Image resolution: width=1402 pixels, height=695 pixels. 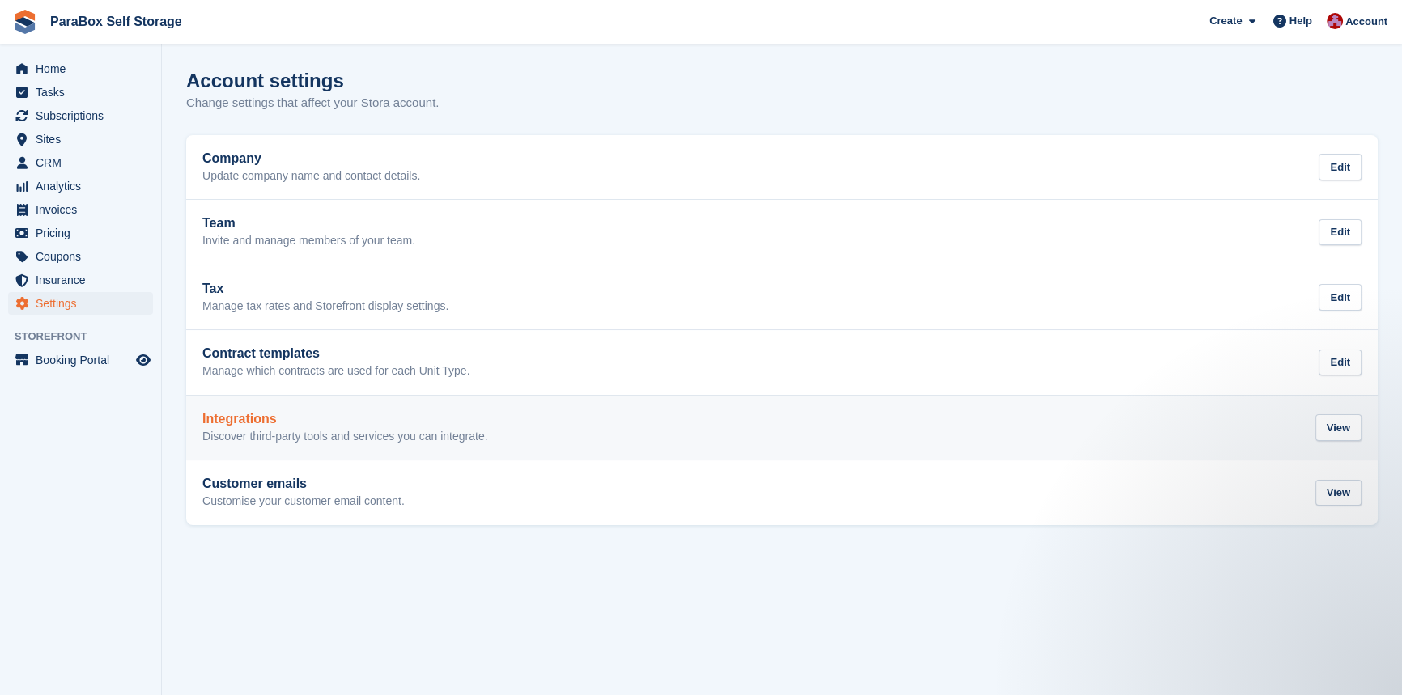 What do you see at coordinates (782, 363) in the screenshot?
I see `a: Contract templates Manage which contracts are used for each Unit Type. Edit` at bounding box center [782, 363].